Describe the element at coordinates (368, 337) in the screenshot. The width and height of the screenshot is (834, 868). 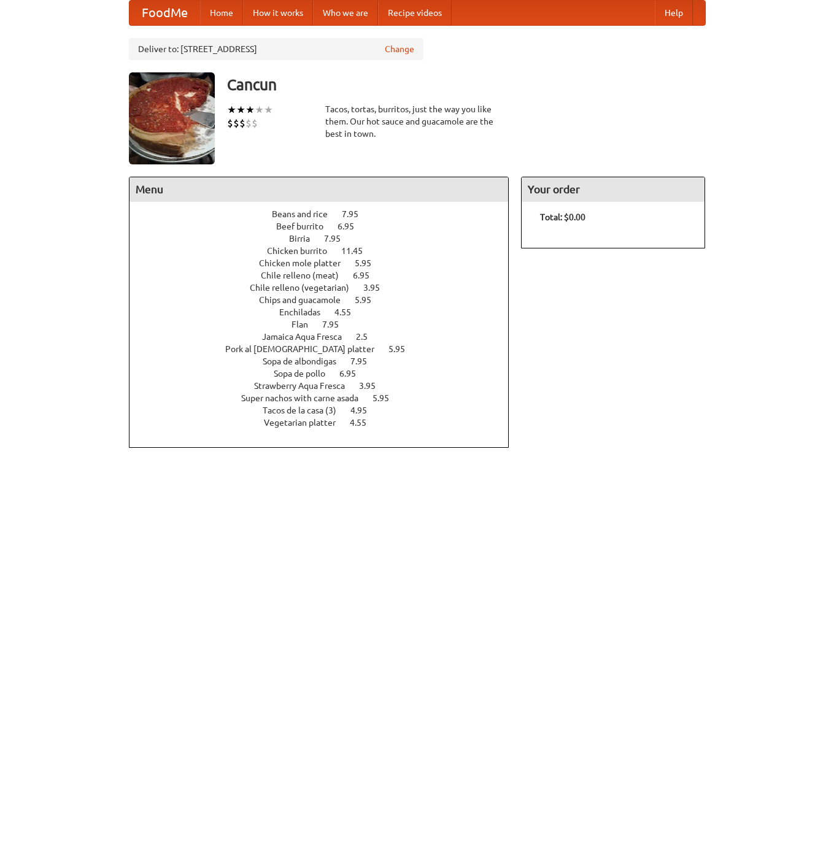
I see `span: 2.5` at that location.